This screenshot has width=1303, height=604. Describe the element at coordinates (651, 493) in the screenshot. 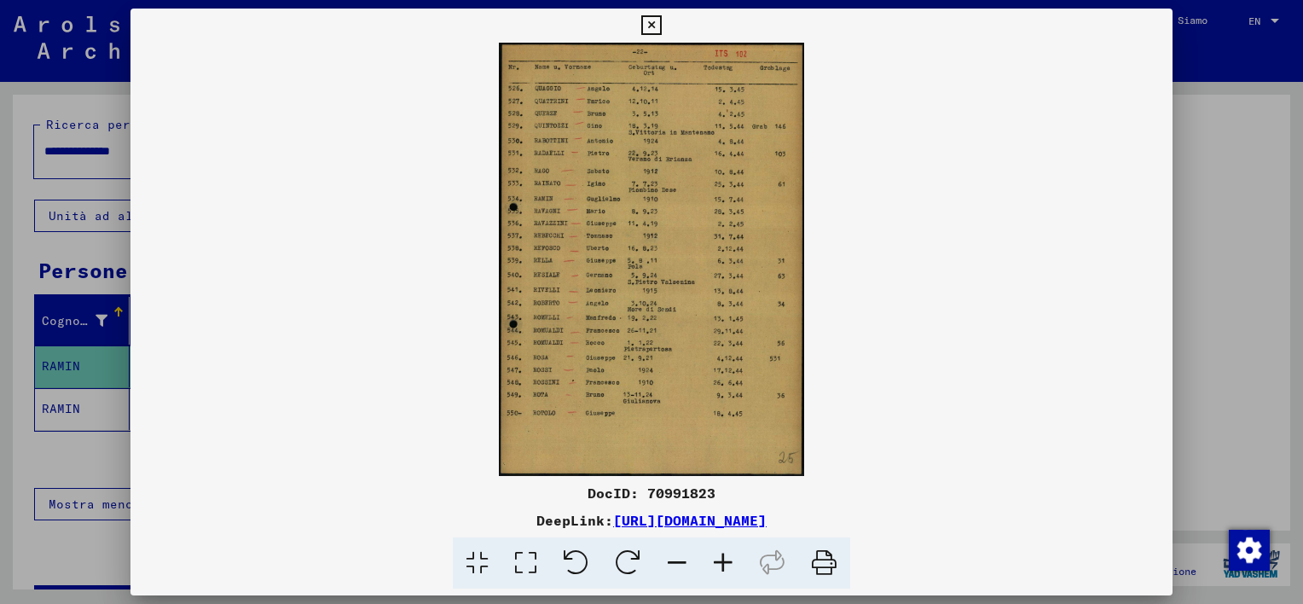

I see `div: DocID: 70991823` at that location.